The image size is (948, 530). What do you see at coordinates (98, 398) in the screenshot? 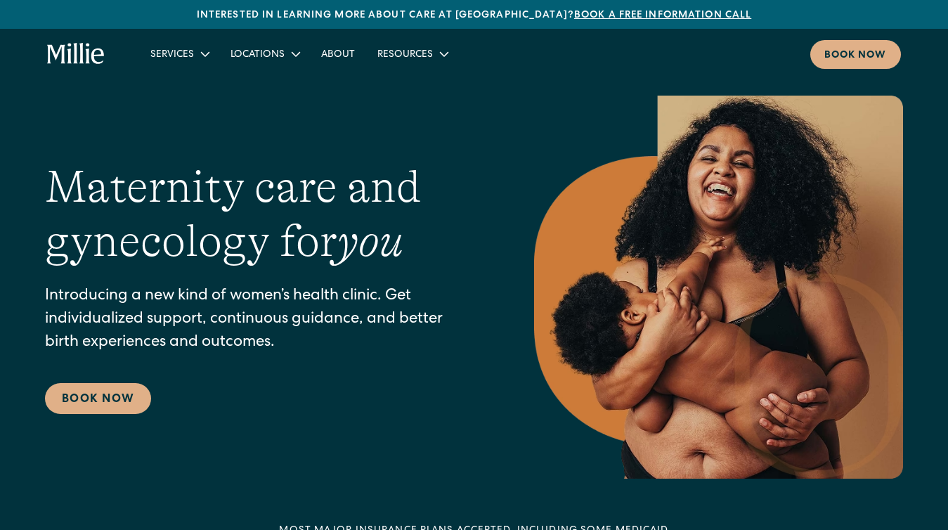
I see `a: Book Now` at bounding box center [98, 398].